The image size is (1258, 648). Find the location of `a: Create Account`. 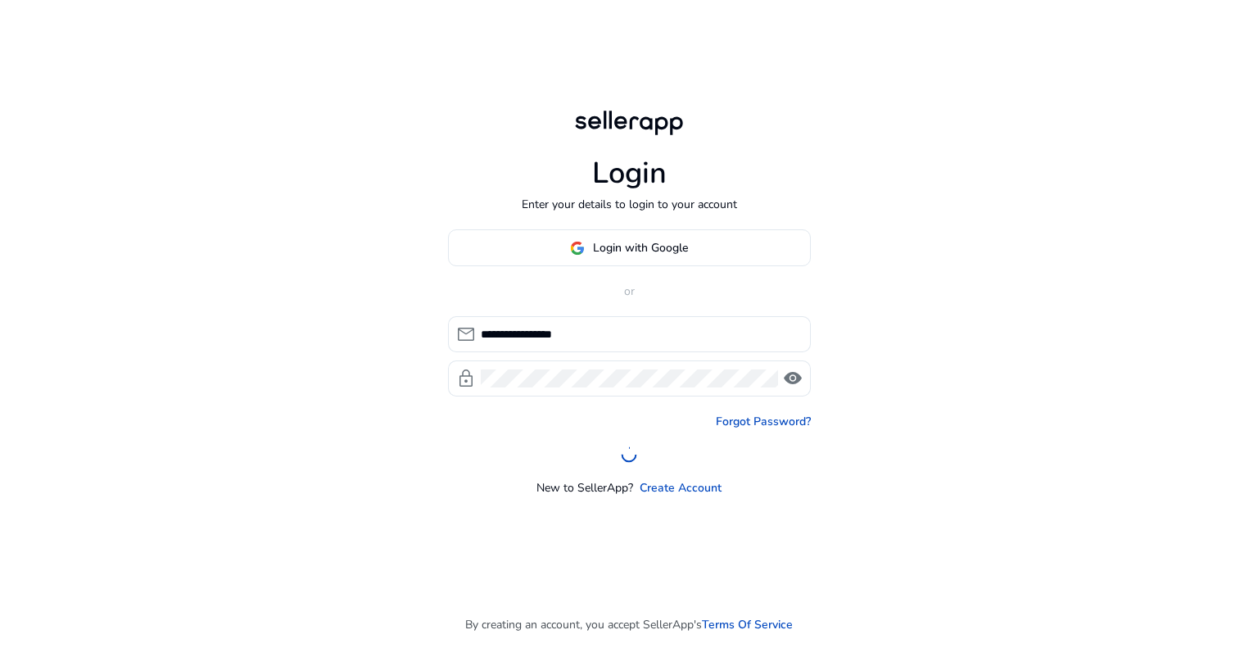

a: Create Account is located at coordinates (680, 487).